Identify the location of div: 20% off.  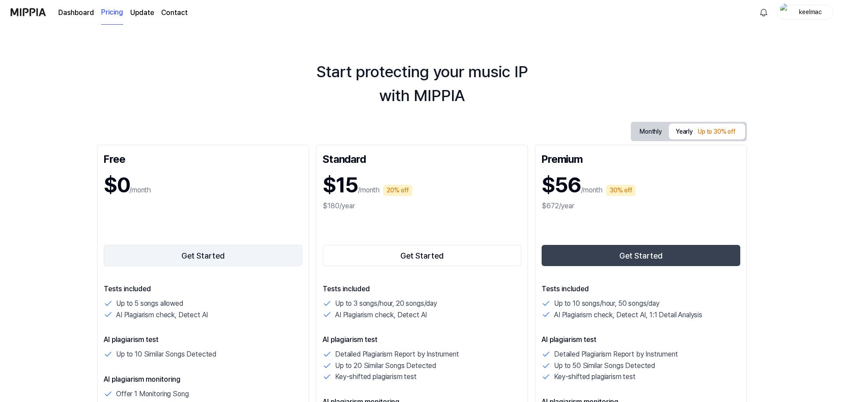
(398, 190).